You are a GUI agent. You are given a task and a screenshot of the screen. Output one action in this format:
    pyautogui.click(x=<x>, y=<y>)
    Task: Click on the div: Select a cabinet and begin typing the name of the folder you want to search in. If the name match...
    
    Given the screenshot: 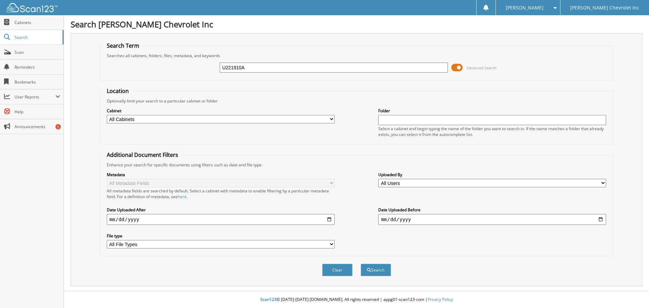 What is the action you would take?
    pyautogui.click(x=492, y=132)
    